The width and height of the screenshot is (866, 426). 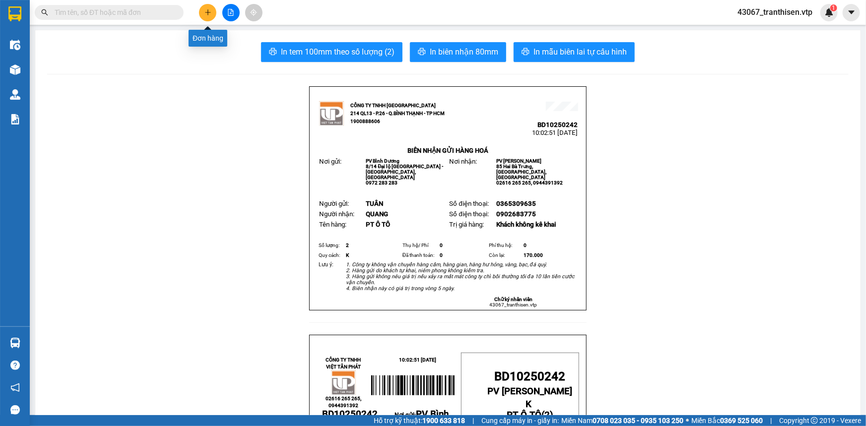 What do you see at coordinates (332, 52) in the screenshot?
I see `button: printerIn tem 100mm theo số lượng (2)` at bounding box center [332, 52].